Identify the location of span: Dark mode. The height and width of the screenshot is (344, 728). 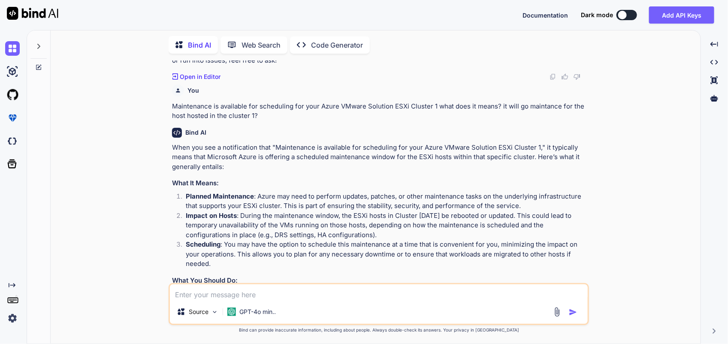
(596, 15).